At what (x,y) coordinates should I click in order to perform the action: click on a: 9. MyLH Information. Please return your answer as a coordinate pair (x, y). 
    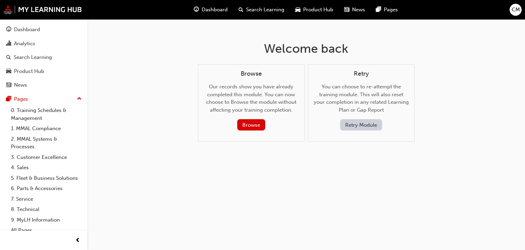
    Looking at the image, I should click on (46, 220).